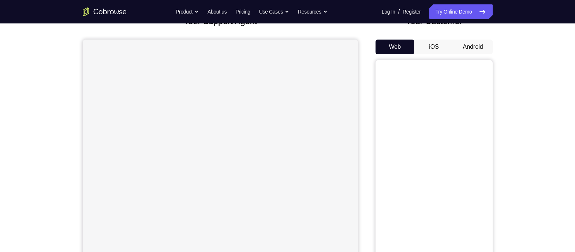 This screenshot has height=252, width=575. Describe the element at coordinates (217, 12) in the screenshot. I see `a: About us` at that location.